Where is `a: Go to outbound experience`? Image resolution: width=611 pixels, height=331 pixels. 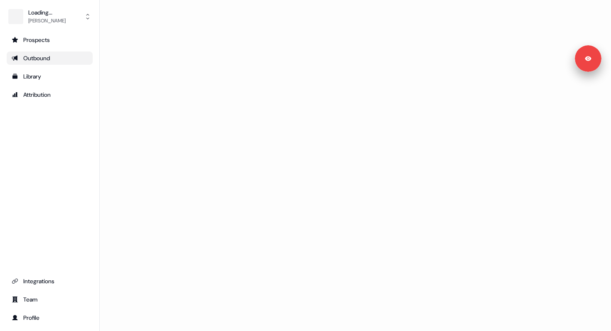
a: Go to outbound experience is located at coordinates (49, 58).